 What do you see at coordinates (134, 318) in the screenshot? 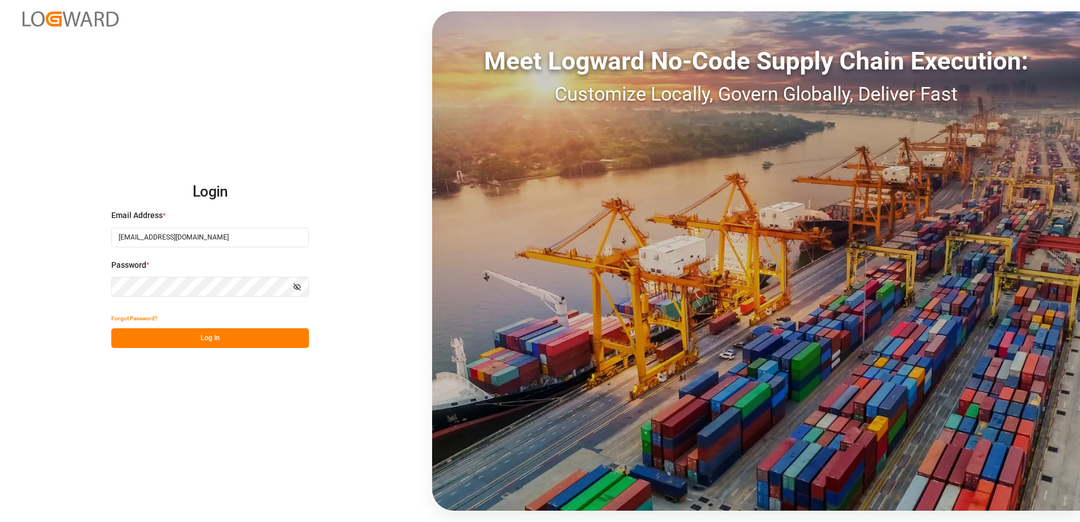
I see `button: Forgot Password?` at bounding box center [134, 318].